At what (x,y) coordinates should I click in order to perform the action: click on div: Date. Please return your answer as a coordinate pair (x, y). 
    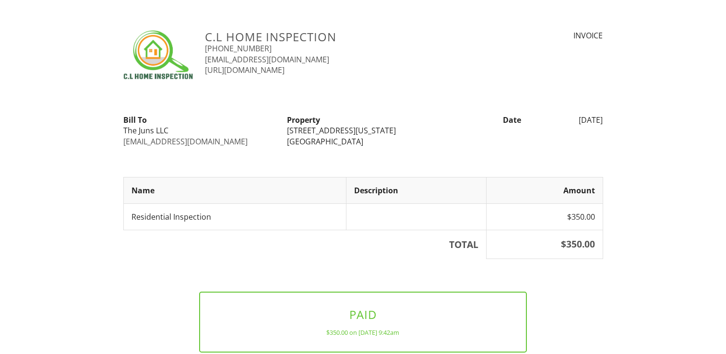
    Looking at the image, I should click on (486, 120).